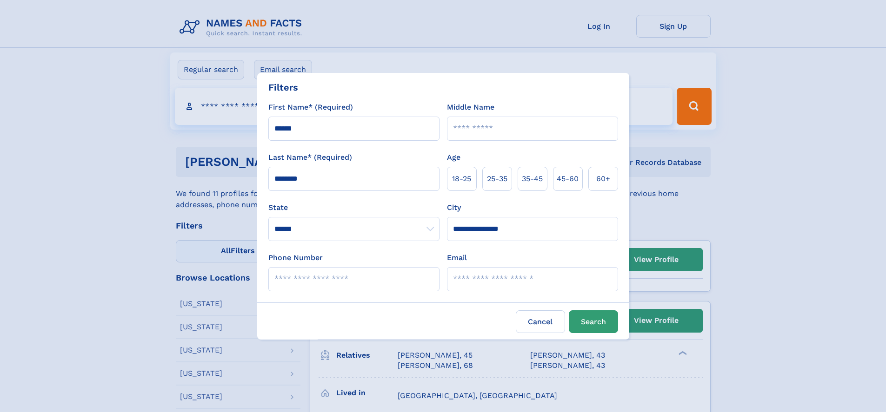  I want to click on button: Search, so click(593, 322).